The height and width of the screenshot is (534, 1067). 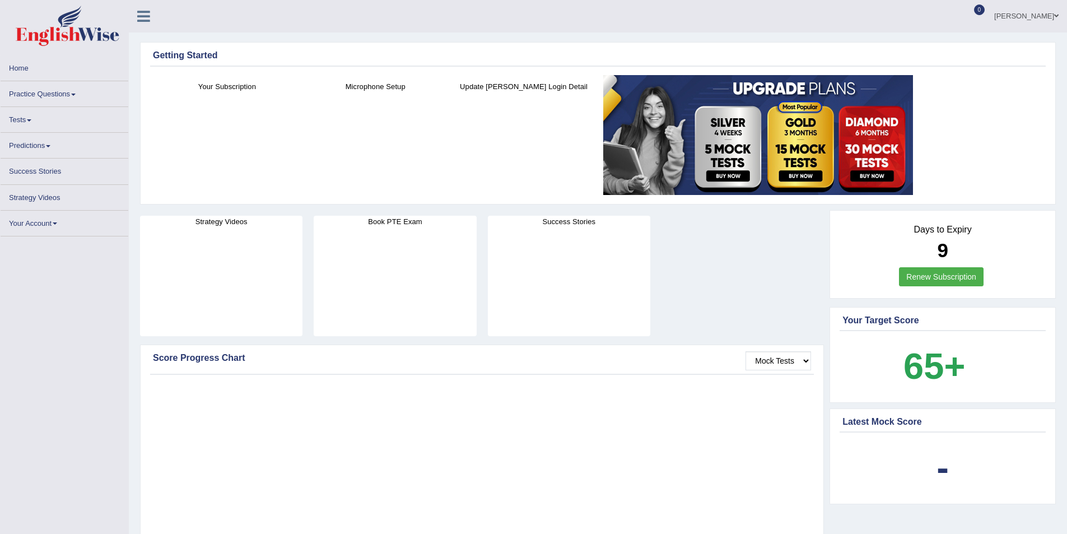 What do you see at coordinates (64, 66) in the screenshot?
I see `a: Home` at bounding box center [64, 66].